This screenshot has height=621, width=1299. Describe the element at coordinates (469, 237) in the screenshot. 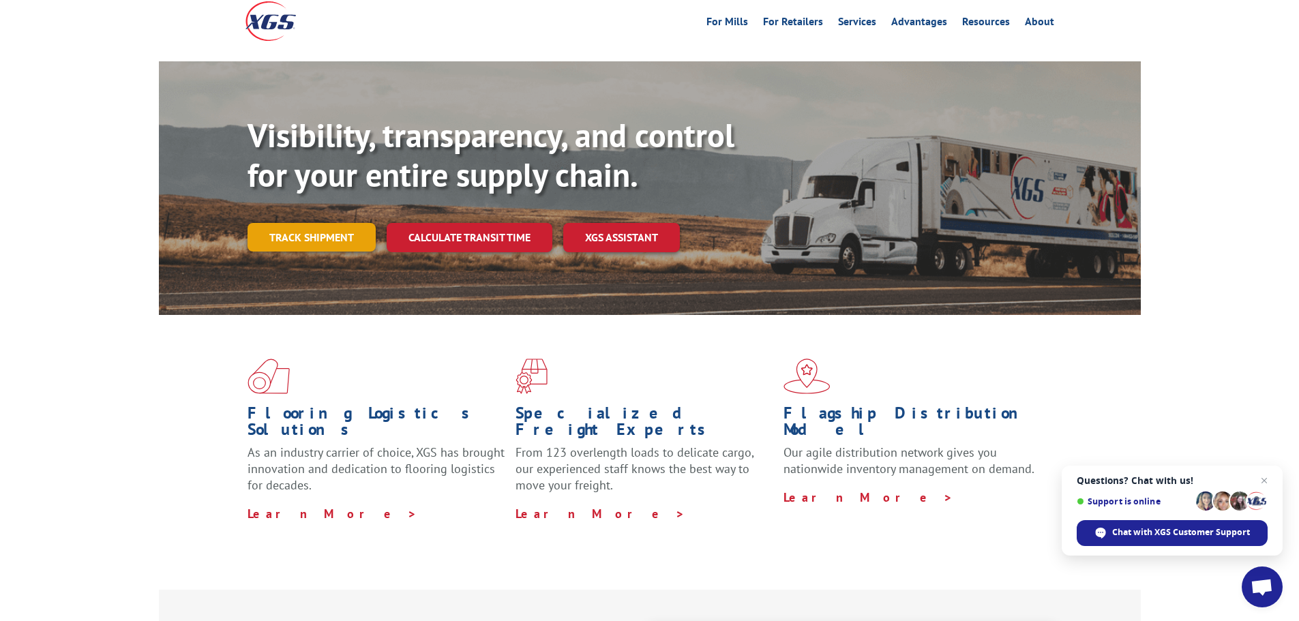

I see `a: Calculate transit time` at that location.